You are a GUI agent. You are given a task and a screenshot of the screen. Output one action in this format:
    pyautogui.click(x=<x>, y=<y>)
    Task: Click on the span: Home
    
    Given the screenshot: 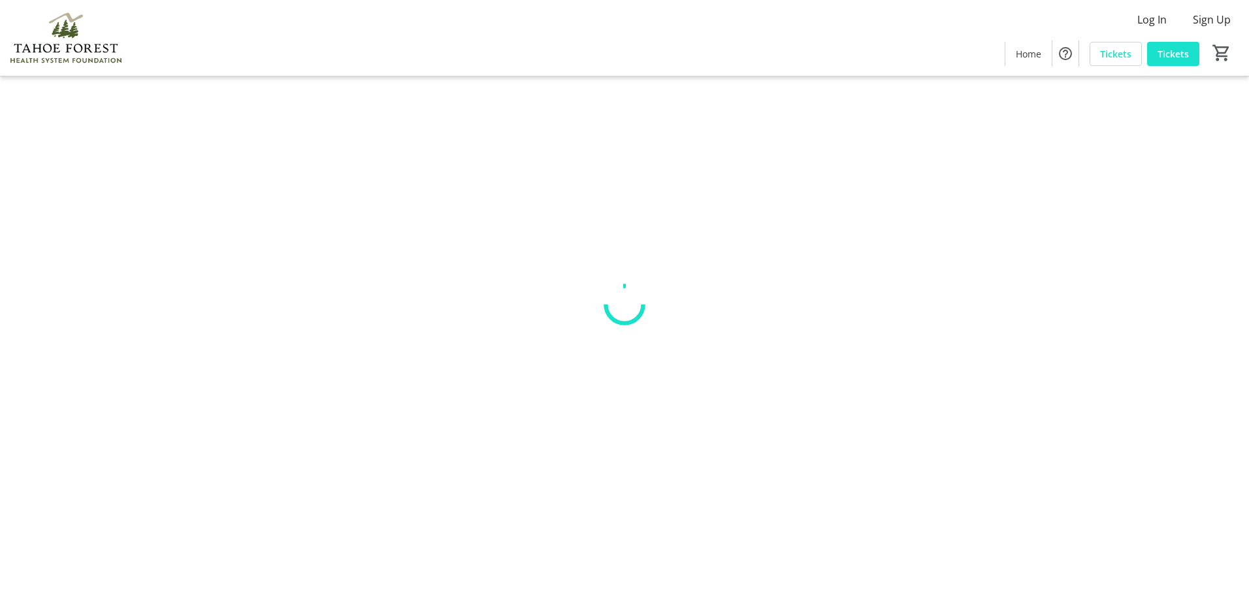 What is the action you would take?
    pyautogui.click(x=1028, y=54)
    